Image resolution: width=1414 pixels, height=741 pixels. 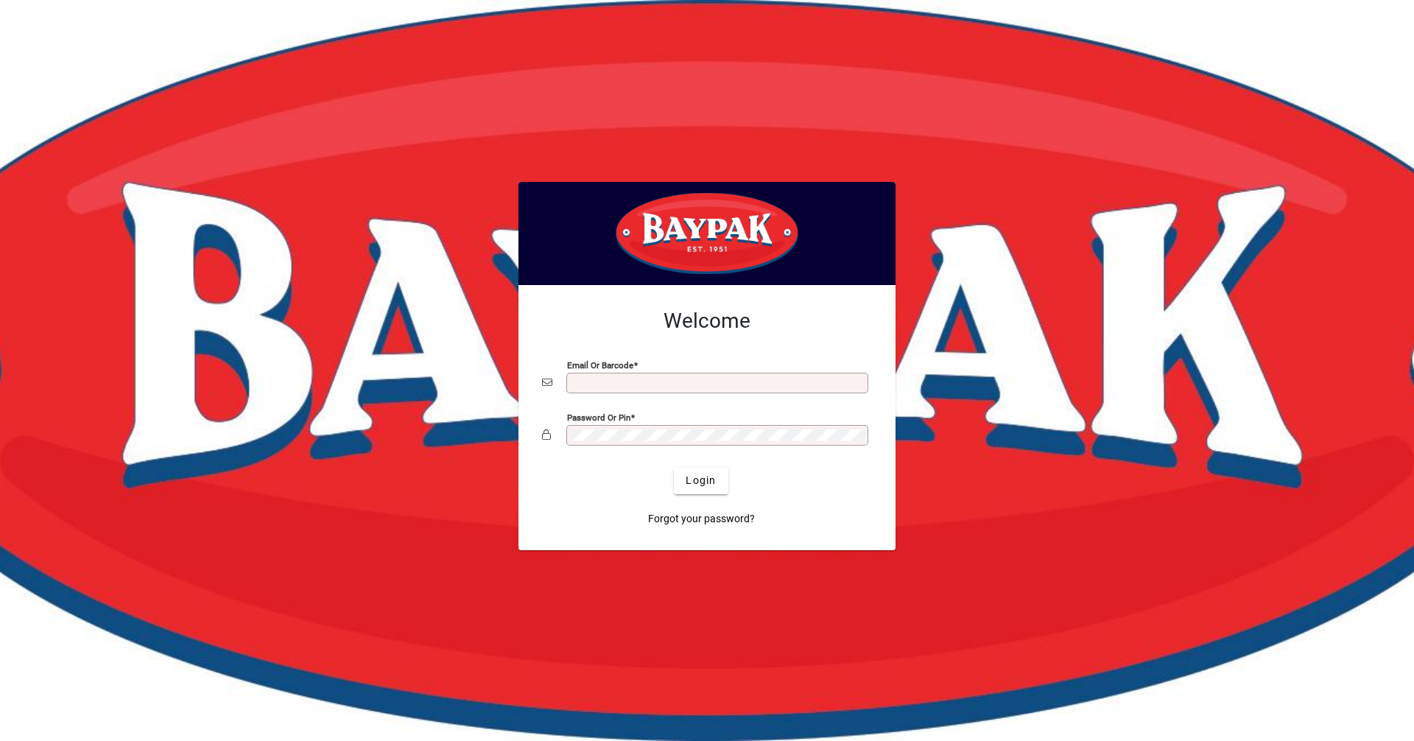 I want to click on span: Forgot your password?, so click(x=701, y=519).